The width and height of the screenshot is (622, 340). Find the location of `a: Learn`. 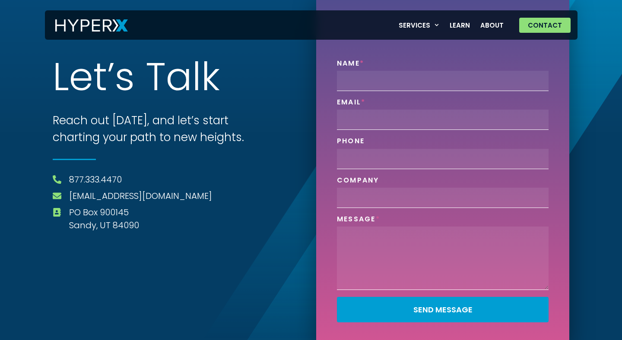

a: Learn is located at coordinates (460, 25).